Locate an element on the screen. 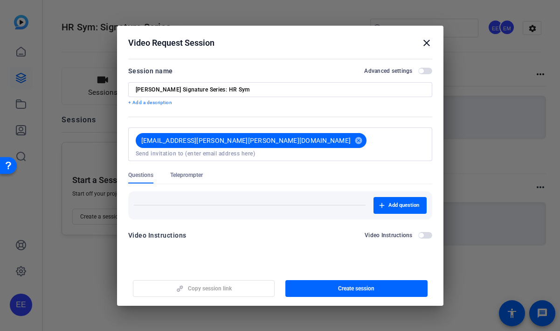 This screenshot has height=331, width=560. div: Session name is located at coordinates (151, 71).